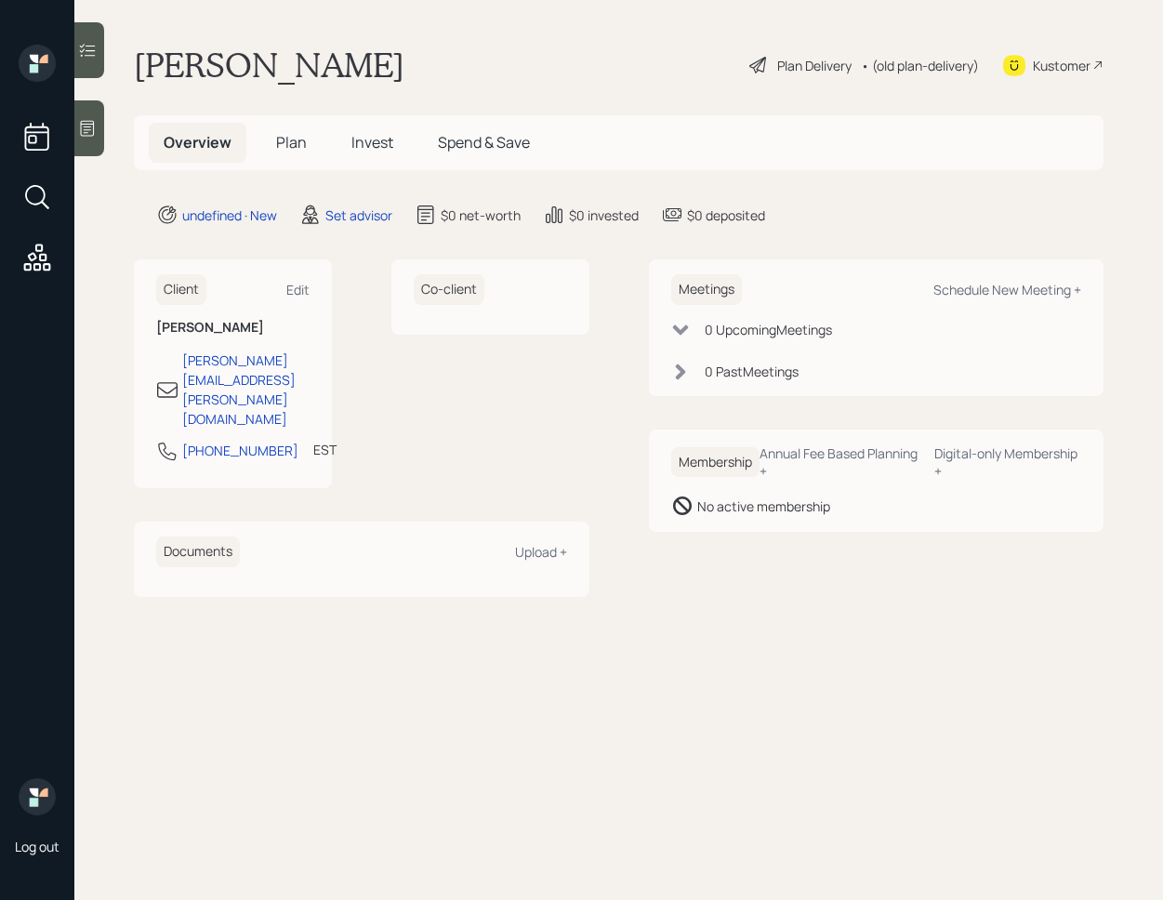 Image resolution: width=1163 pixels, height=900 pixels. Describe the element at coordinates (449, 289) in the screenshot. I see `h6: Co-client` at that location.